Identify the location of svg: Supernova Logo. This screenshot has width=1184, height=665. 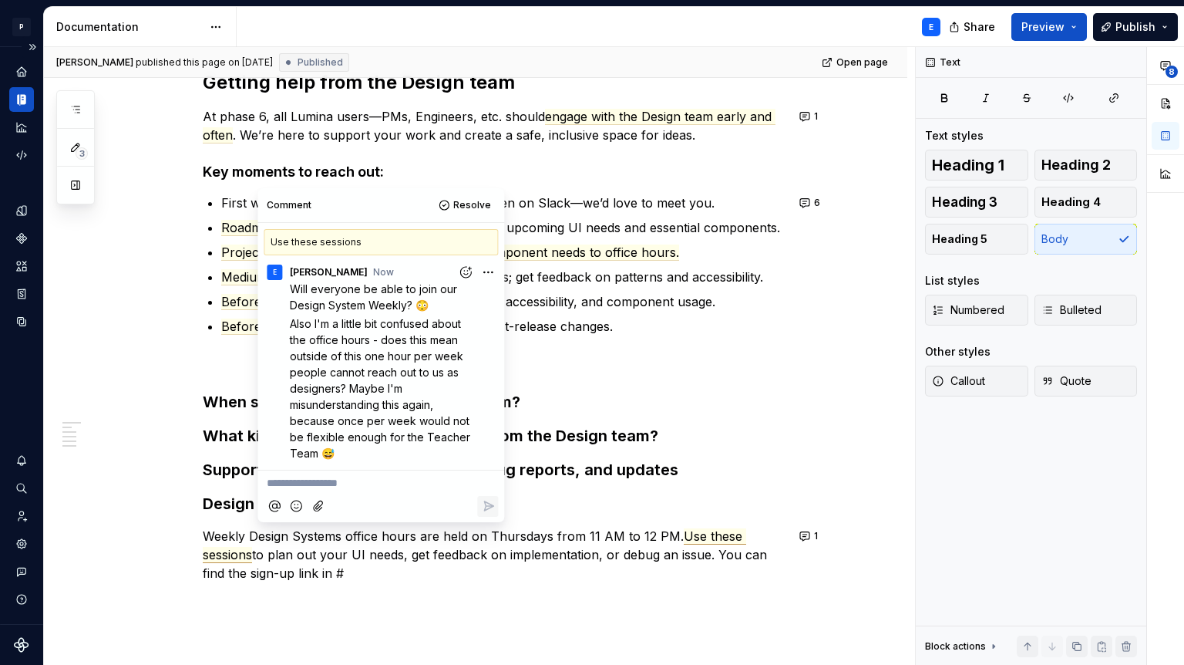
(22, 645).